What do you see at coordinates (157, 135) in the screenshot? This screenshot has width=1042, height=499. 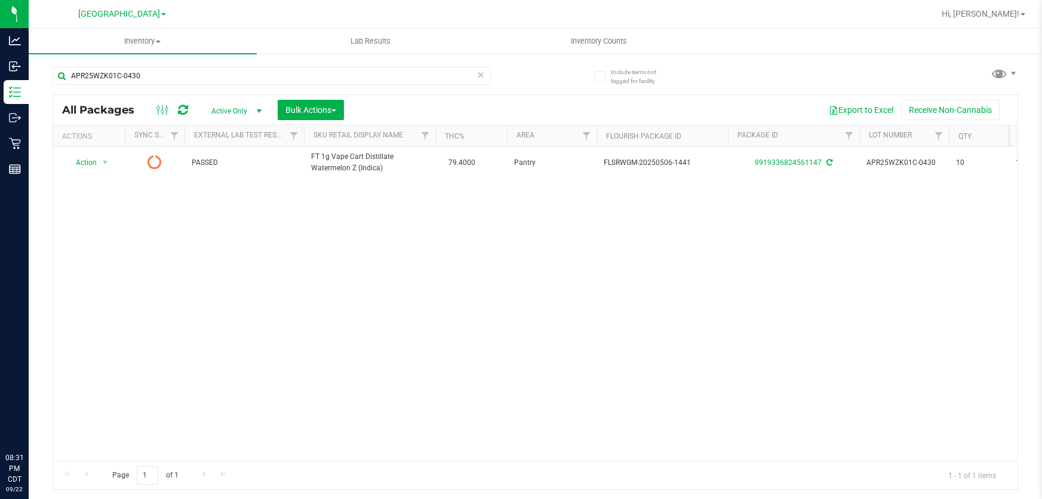 I see `a: Sync Status` at bounding box center [157, 135].